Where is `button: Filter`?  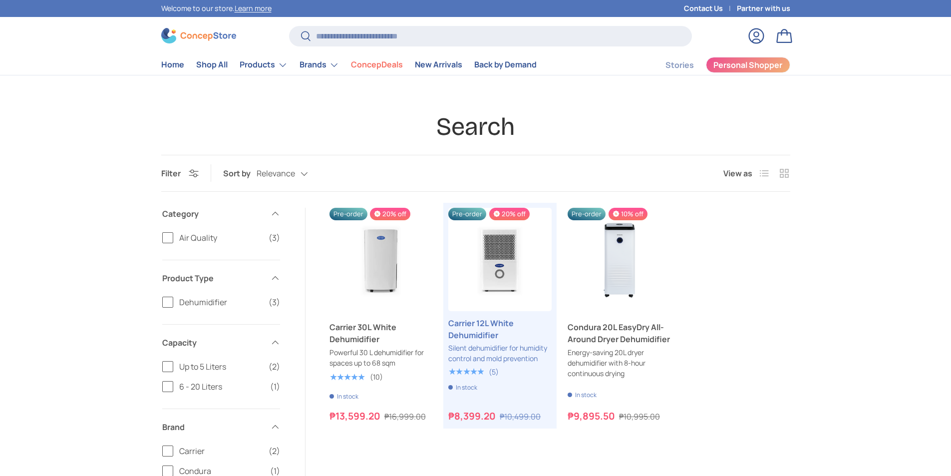 button: Filter is located at coordinates (180, 173).